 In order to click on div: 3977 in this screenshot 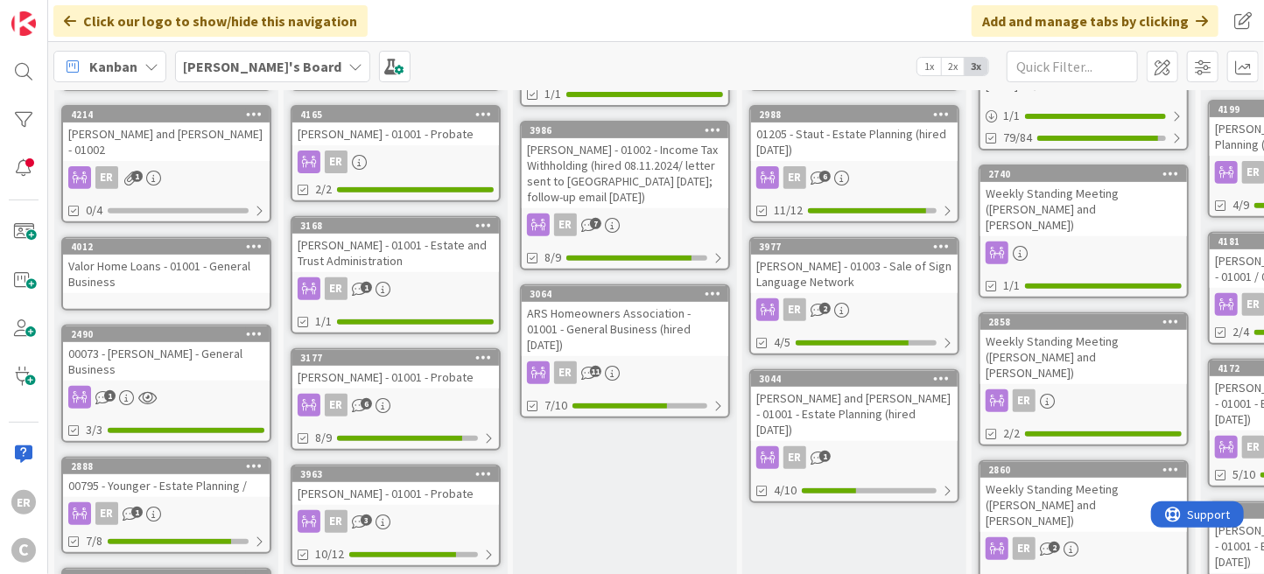, I will do `click(858, 247)`.